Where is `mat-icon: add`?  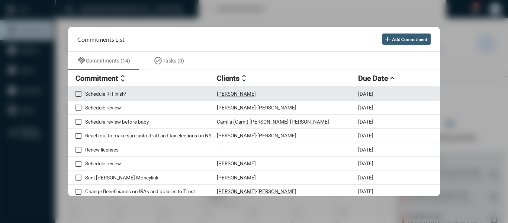
mat-icon: add is located at coordinates (387, 39).